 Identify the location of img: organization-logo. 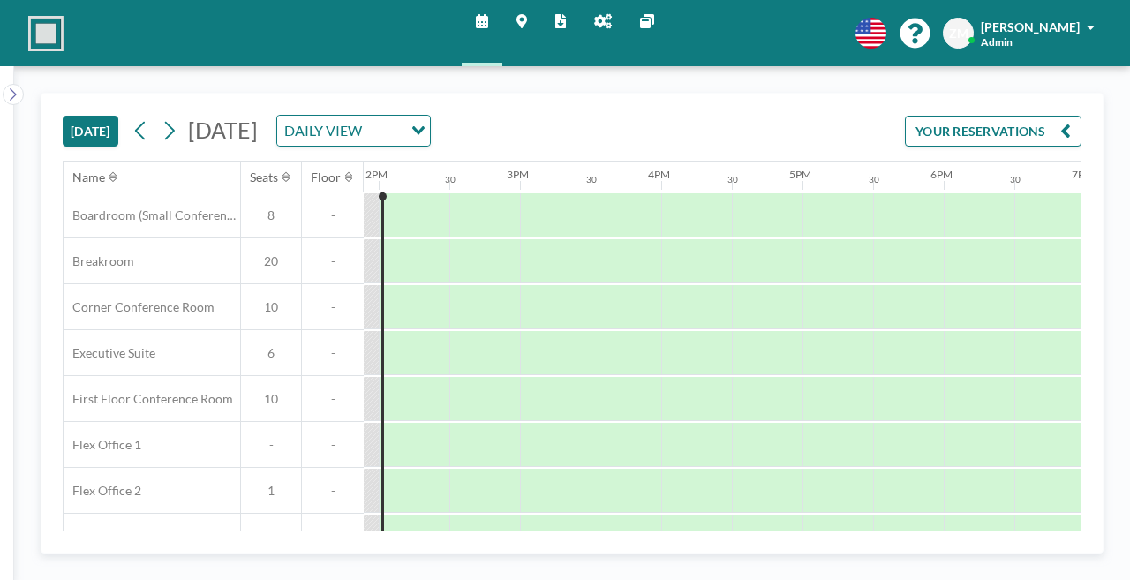
(46, 34).